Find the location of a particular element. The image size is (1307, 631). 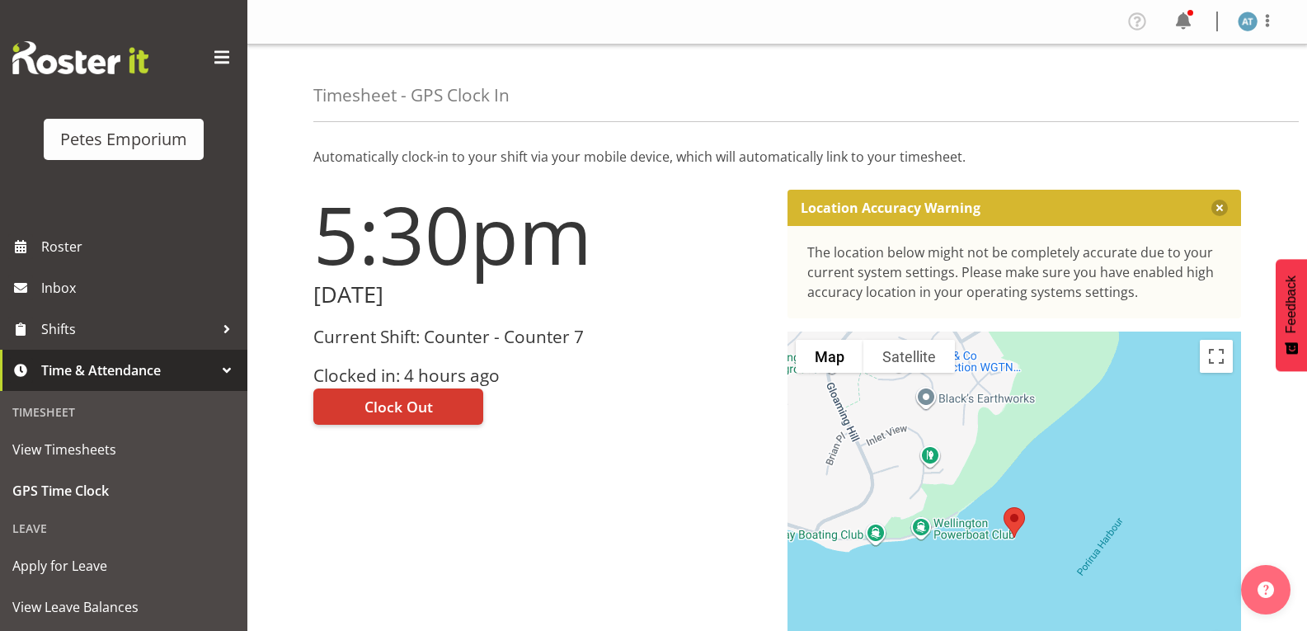

span: Inbox is located at coordinates (140, 288).